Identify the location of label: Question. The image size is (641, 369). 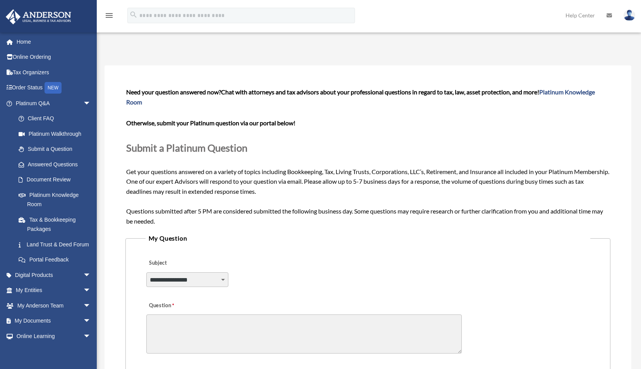
(176, 306).